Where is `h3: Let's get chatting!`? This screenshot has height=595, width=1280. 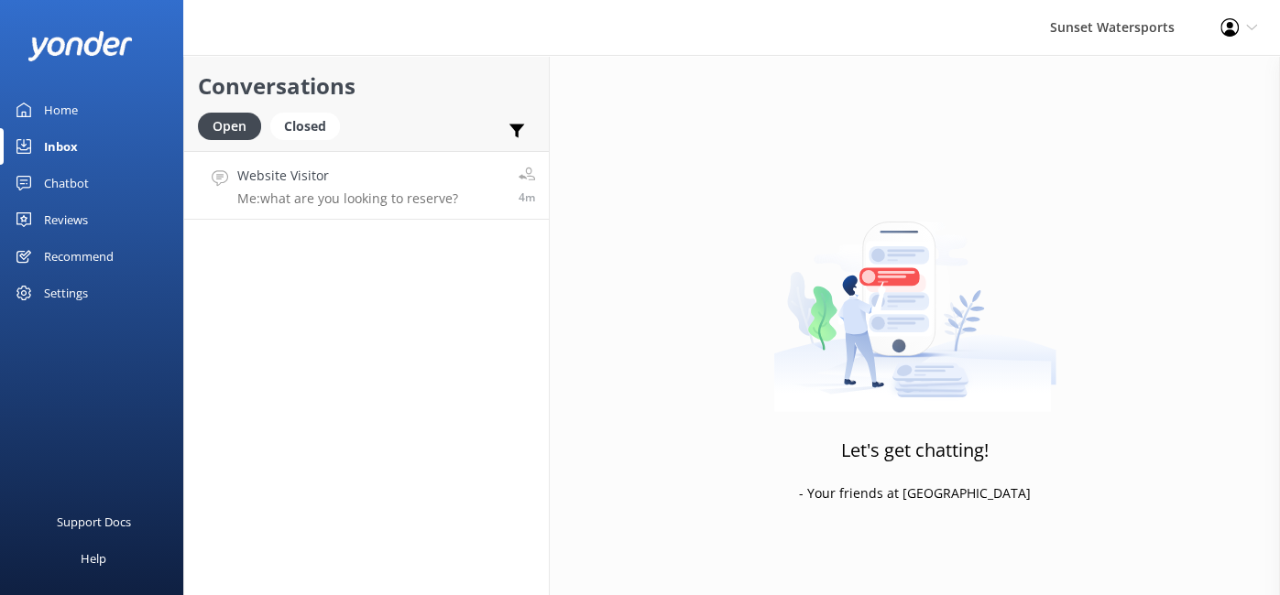 h3: Let's get chatting! is located at coordinates (914, 451).